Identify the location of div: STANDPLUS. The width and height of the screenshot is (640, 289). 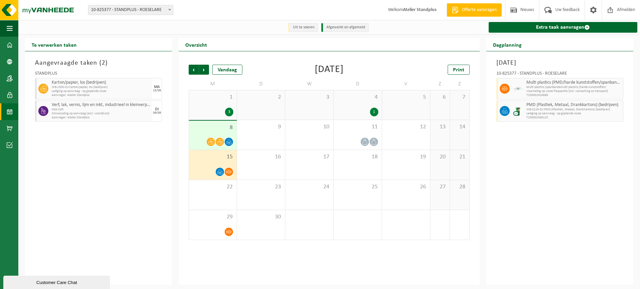
(98, 75).